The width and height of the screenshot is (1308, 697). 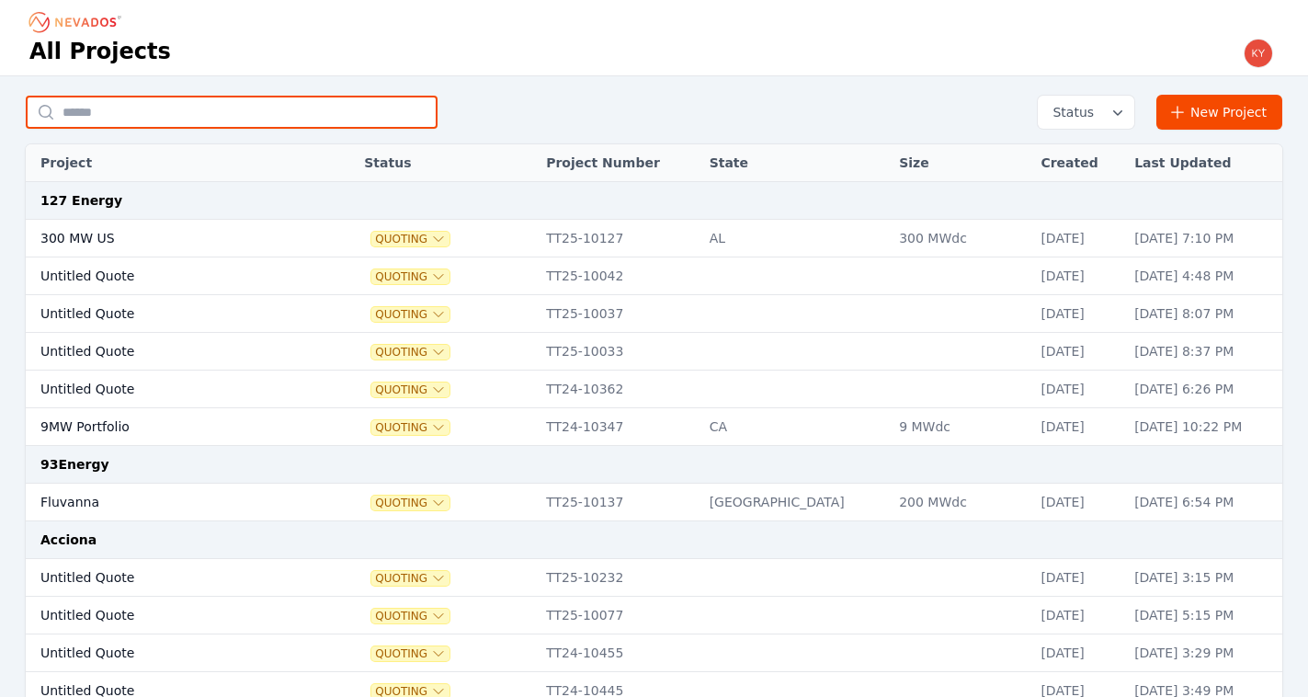 I want to click on a: New Project, so click(x=1219, y=112).